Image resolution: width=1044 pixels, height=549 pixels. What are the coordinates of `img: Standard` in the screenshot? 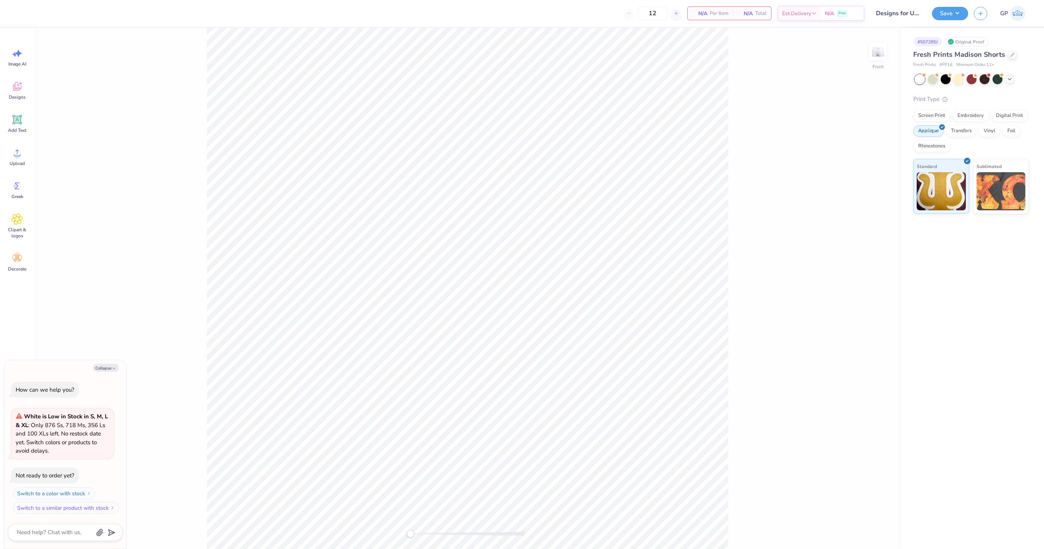 It's located at (941, 191).